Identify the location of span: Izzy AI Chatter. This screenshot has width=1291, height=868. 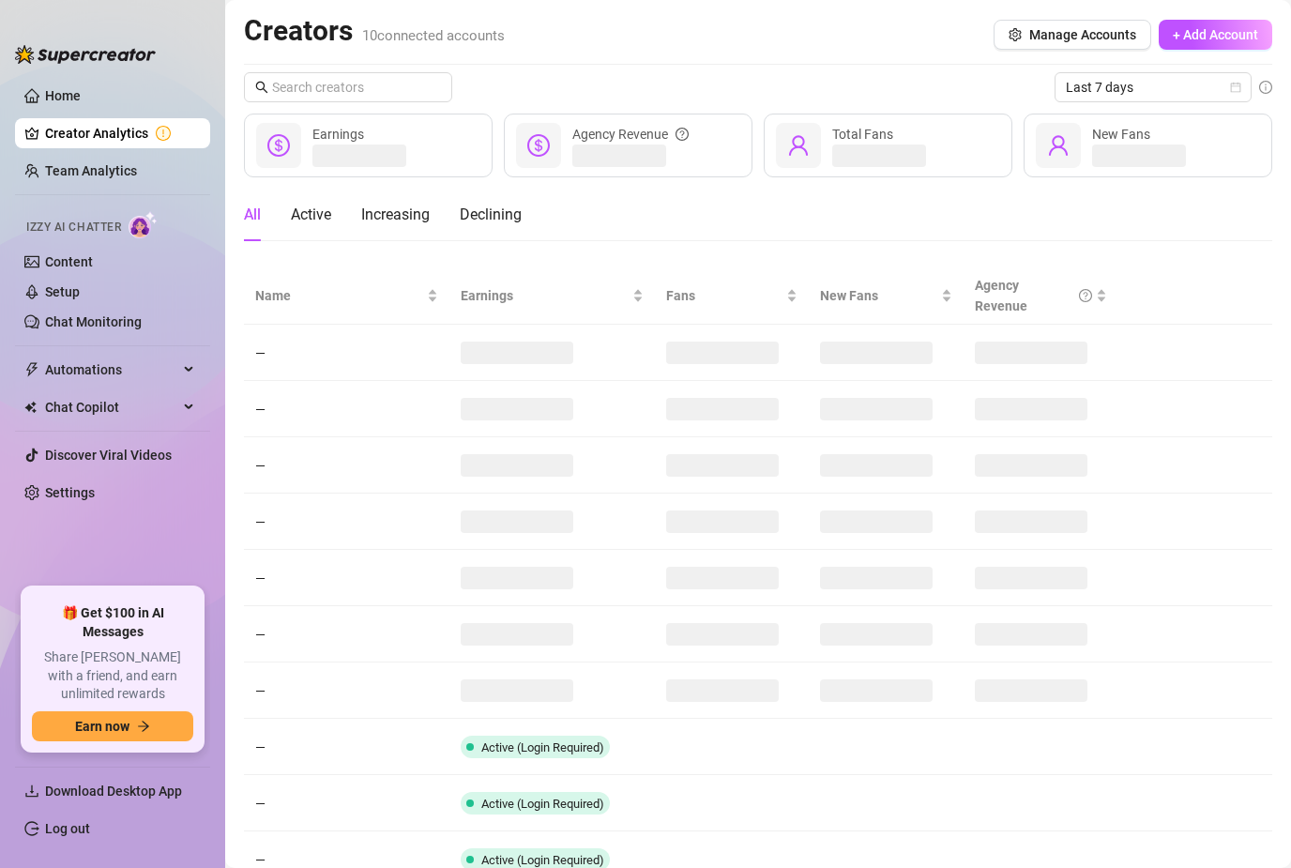
(73, 227).